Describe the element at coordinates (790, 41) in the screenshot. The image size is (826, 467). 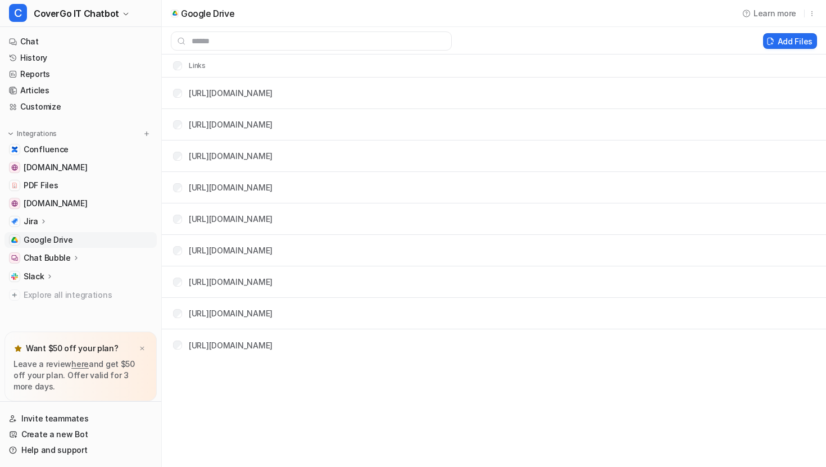
I see `button: Add Files` at that location.